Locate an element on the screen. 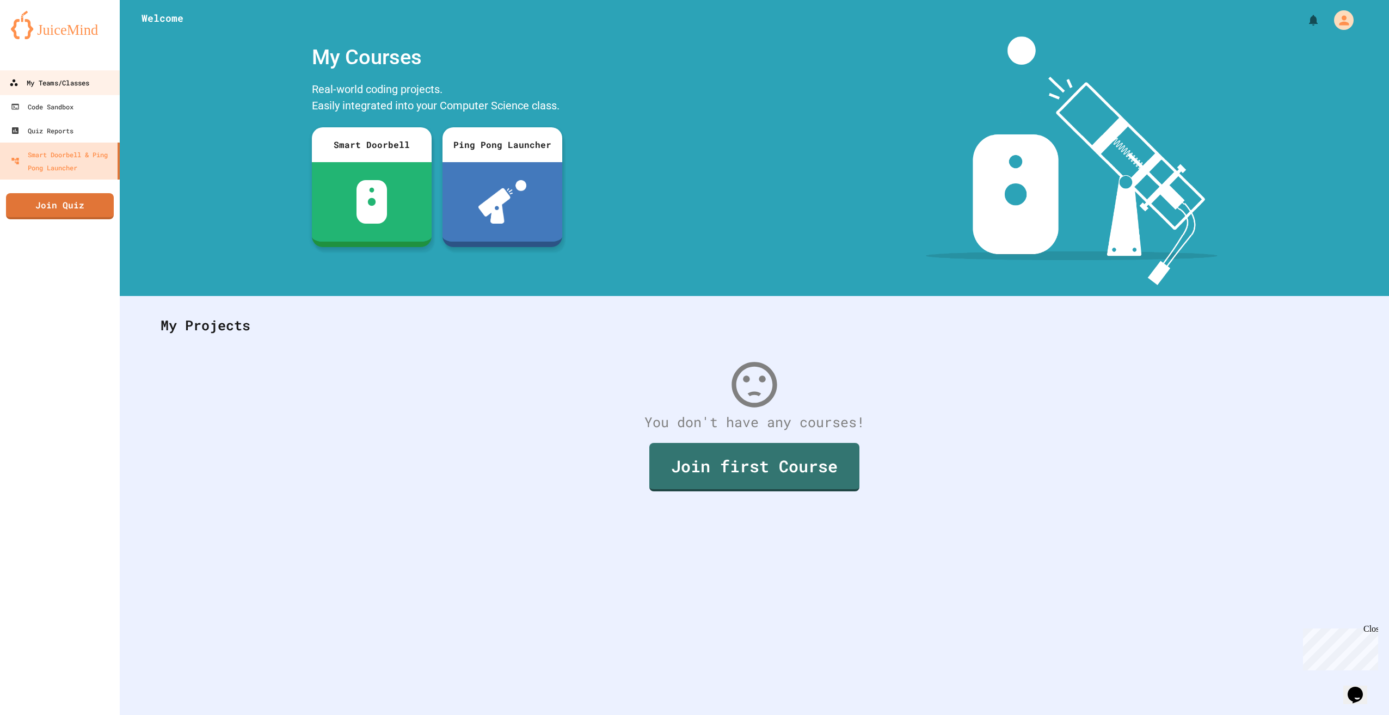 The height and width of the screenshot is (715, 1389). div: Code Sandbox is located at coordinates (42, 107).